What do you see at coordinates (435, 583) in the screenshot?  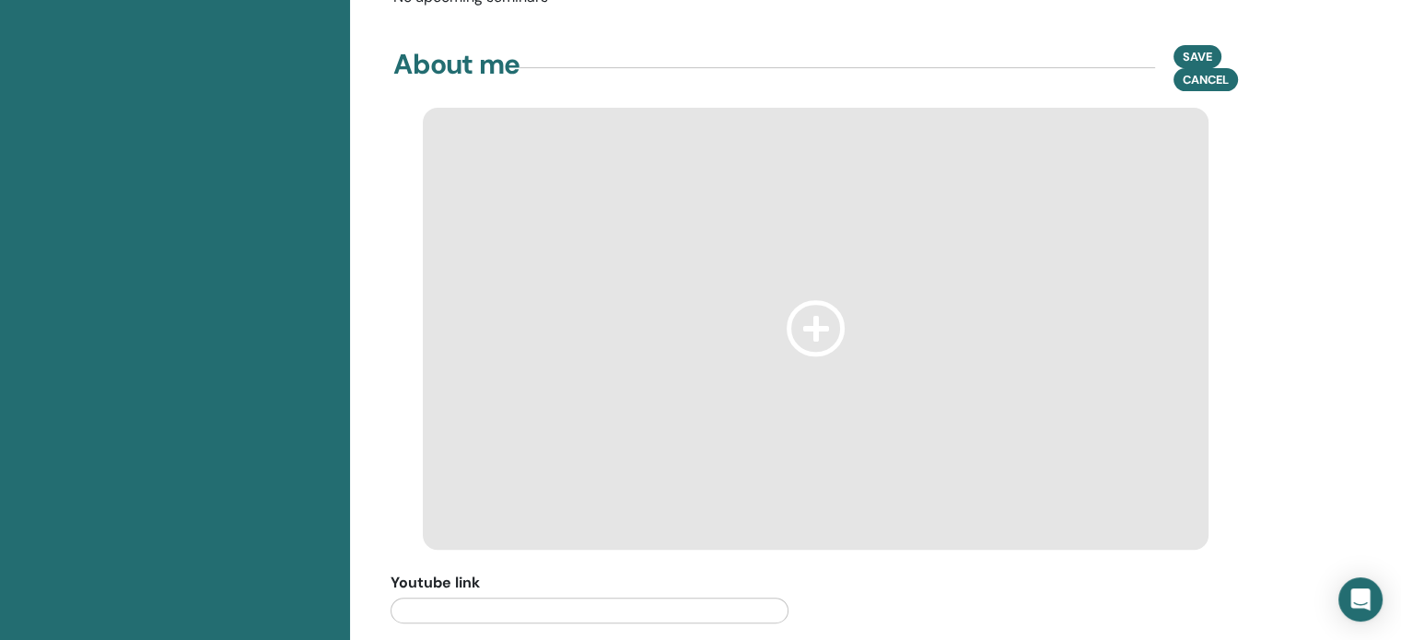 I see `span: Youtube link` at bounding box center [435, 583].